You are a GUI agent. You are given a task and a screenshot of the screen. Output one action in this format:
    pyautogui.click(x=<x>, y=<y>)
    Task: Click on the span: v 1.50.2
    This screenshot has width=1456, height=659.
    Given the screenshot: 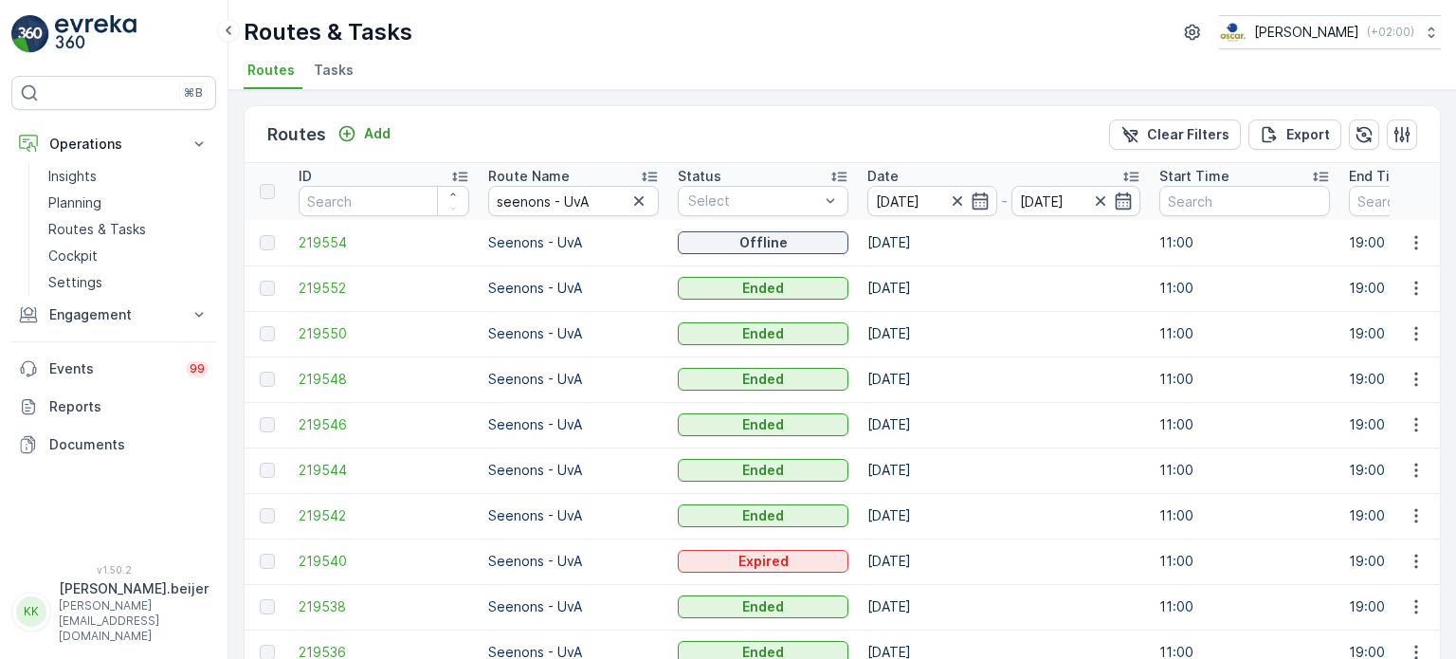 What is the action you would take?
    pyautogui.click(x=114, y=570)
    